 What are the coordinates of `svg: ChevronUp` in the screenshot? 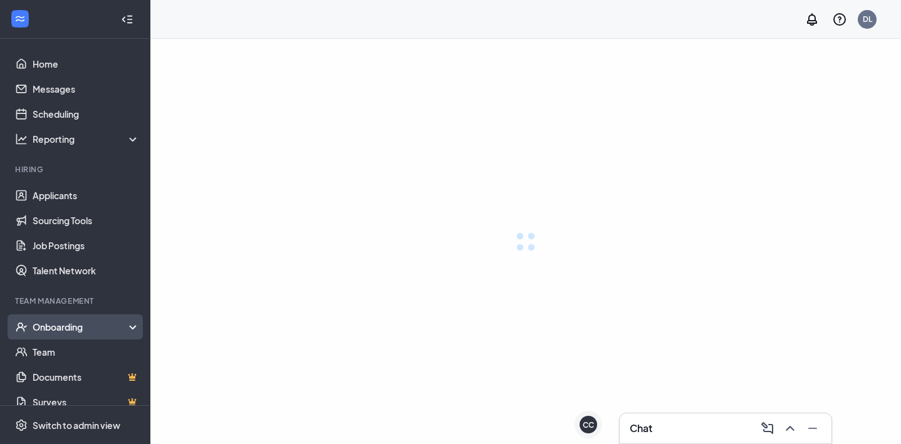 It's located at (790, 429).